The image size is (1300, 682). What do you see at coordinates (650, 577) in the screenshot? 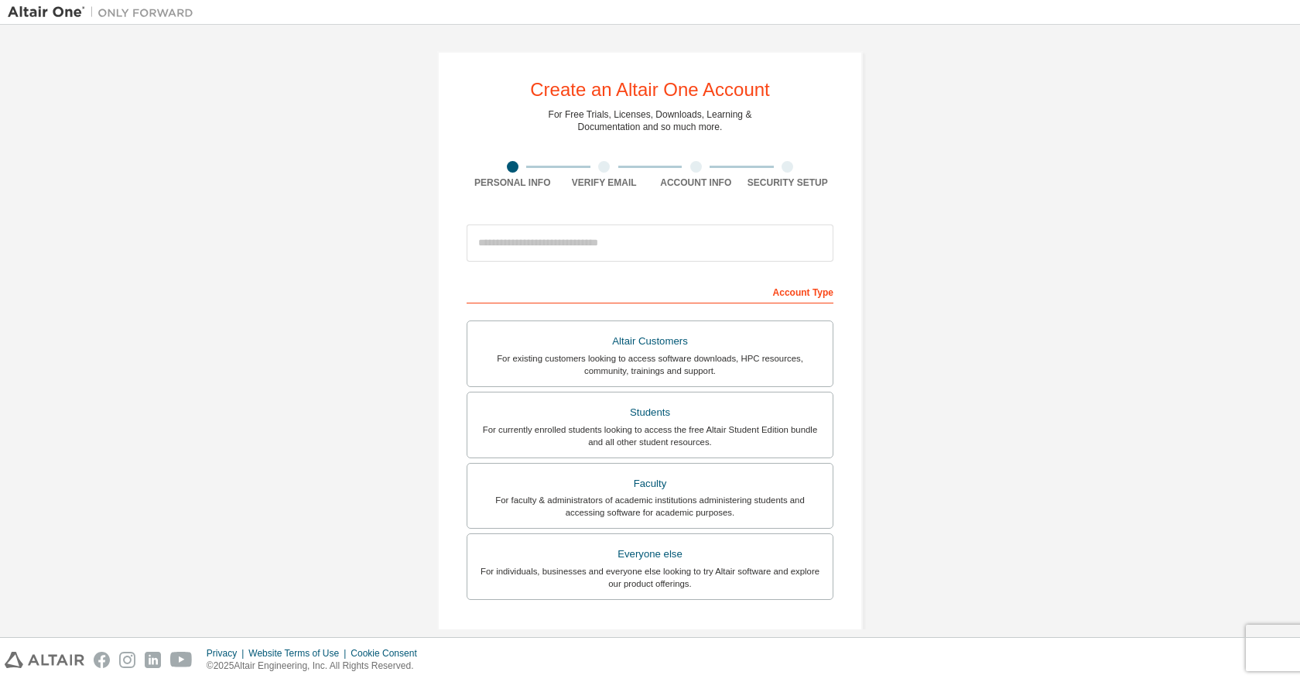
I see `div: For individuals, businesses and everyone else looking to try Altair software and explore our prod...` at bounding box center [650, 577].